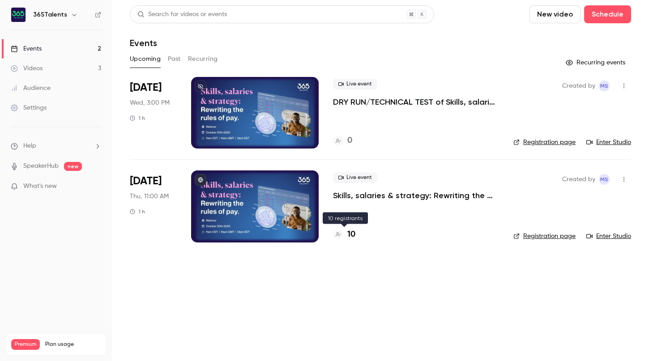  What do you see at coordinates (342, 140) in the screenshot?
I see `a: 0` at bounding box center [342, 140].